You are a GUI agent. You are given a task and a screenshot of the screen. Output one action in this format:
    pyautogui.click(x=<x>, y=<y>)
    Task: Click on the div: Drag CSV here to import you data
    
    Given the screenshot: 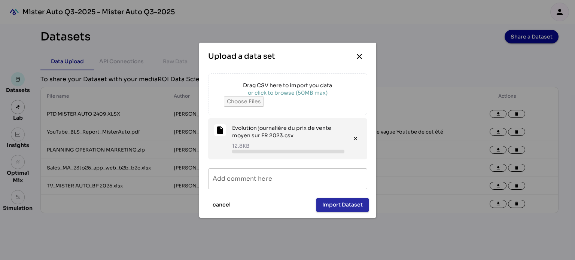 What is the action you would take?
    pyautogui.click(x=288, y=85)
    